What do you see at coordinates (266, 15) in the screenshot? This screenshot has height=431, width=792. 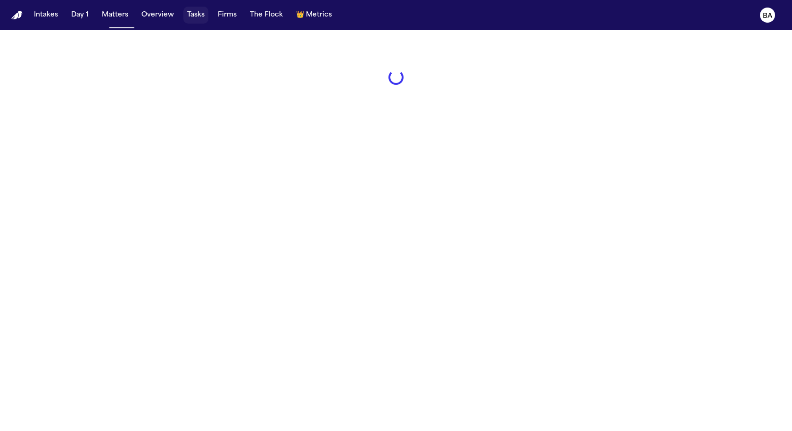 I see `a: The Flock` at bounding box center [266, 15].